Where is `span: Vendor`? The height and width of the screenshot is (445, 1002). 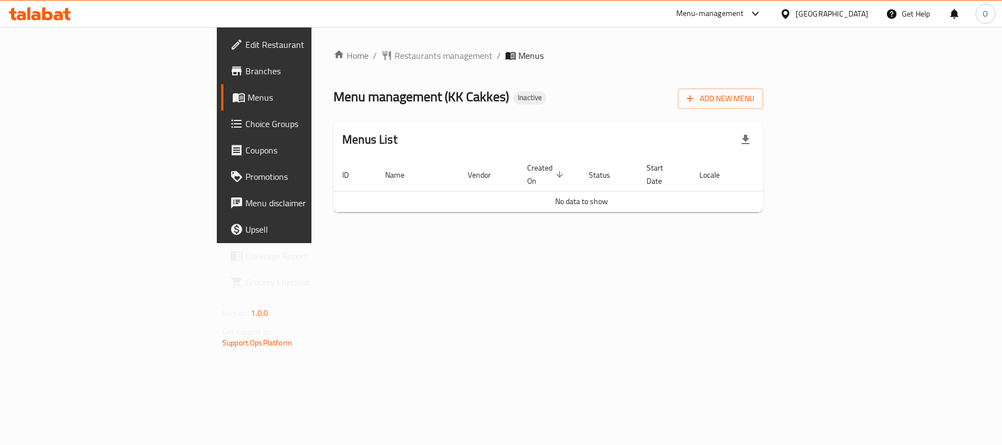
span: Vendor is located at coordinates (486, 175).